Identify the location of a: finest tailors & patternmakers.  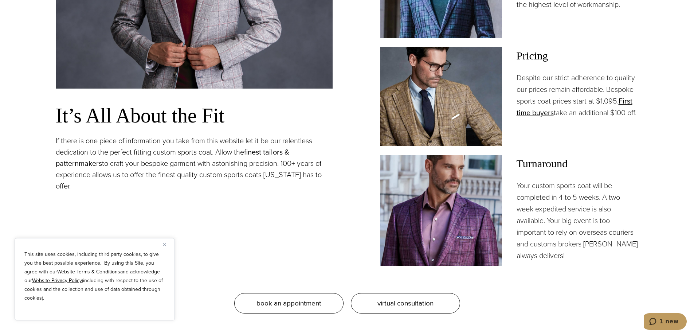
(172, 157).